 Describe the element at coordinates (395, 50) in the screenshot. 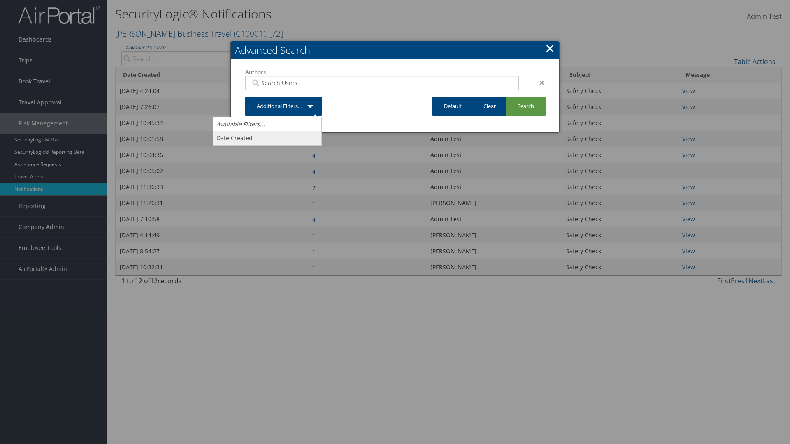

I see `h2: Advanced Search` at that location.